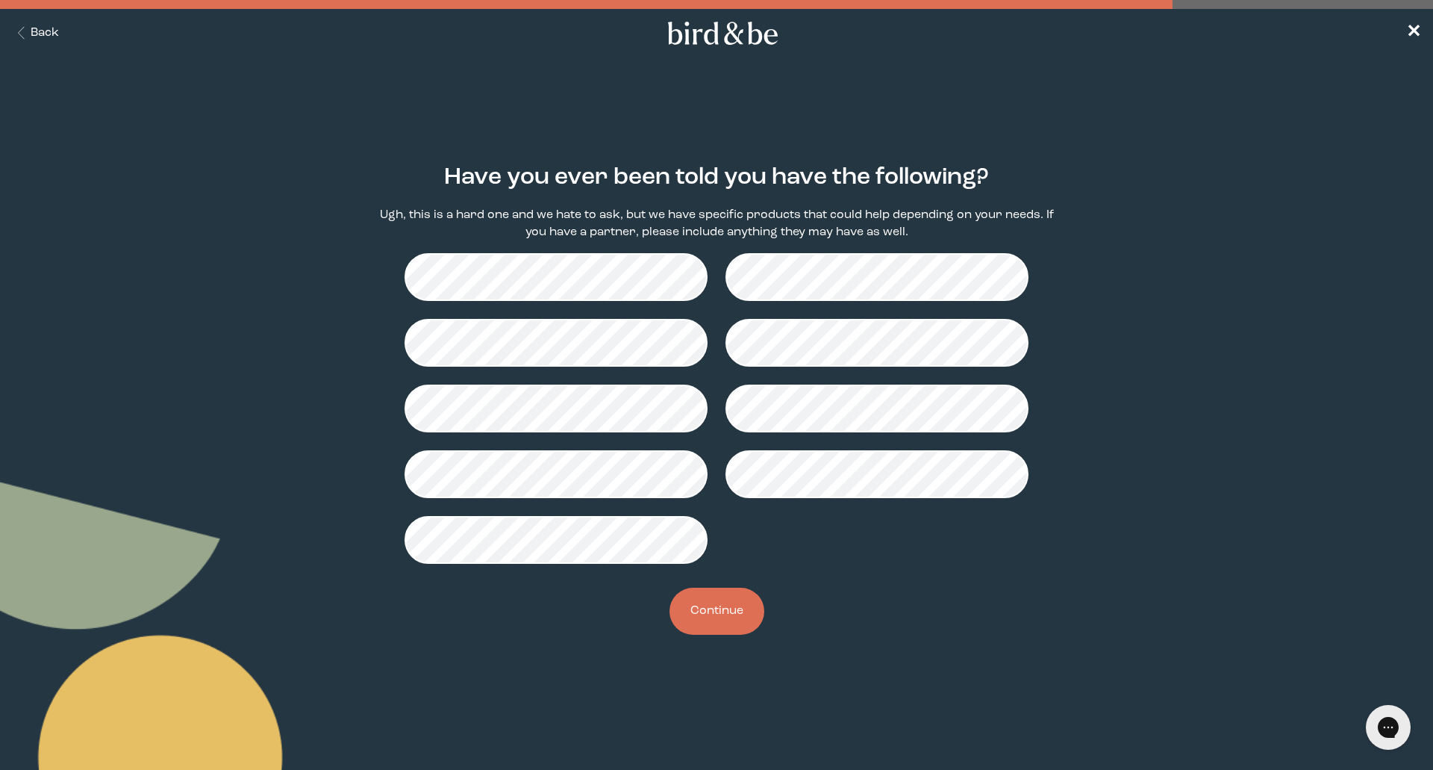 This screenshot has width=1433, height=770. Describe the element at coordinates (30, 28) in the screenshot. I see `button: Gorgias live chat` at that location.